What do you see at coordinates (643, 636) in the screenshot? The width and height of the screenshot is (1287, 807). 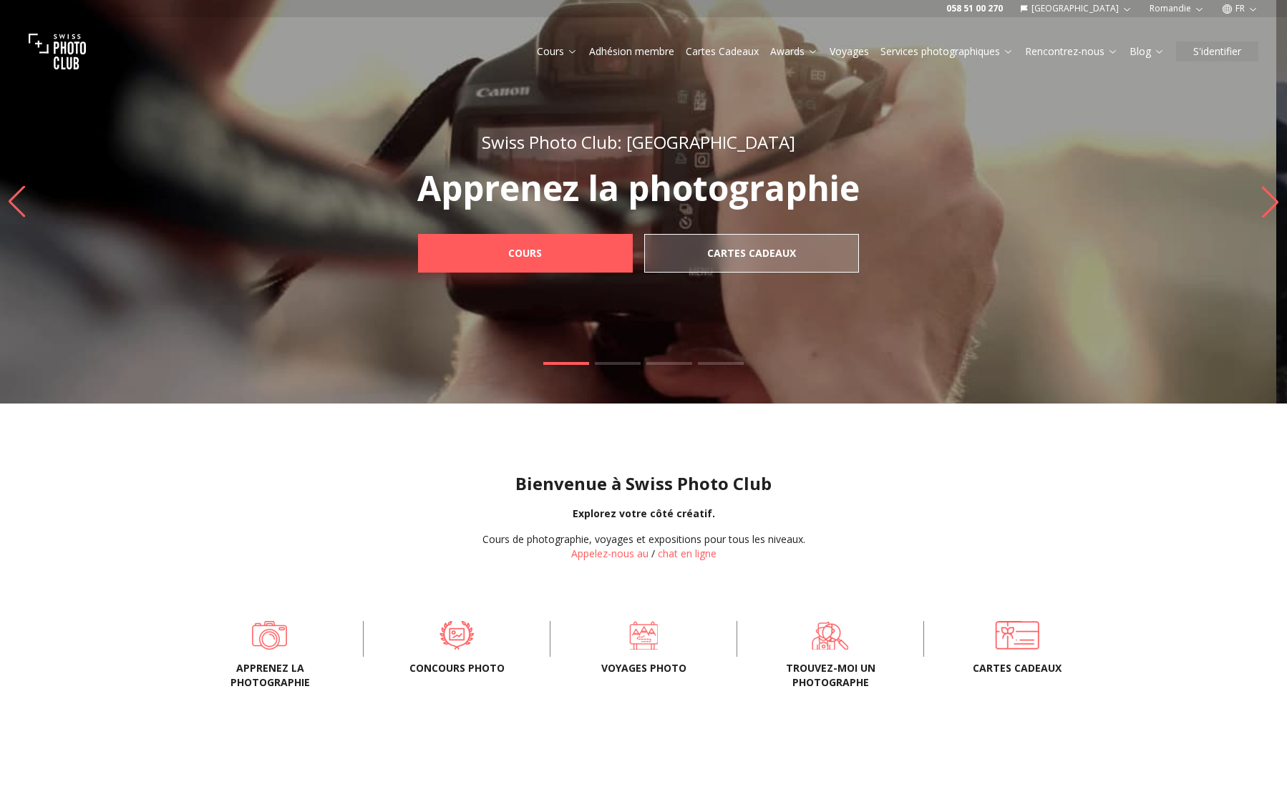 I see `a: Voyages photo` at bounding box center [643, 636].